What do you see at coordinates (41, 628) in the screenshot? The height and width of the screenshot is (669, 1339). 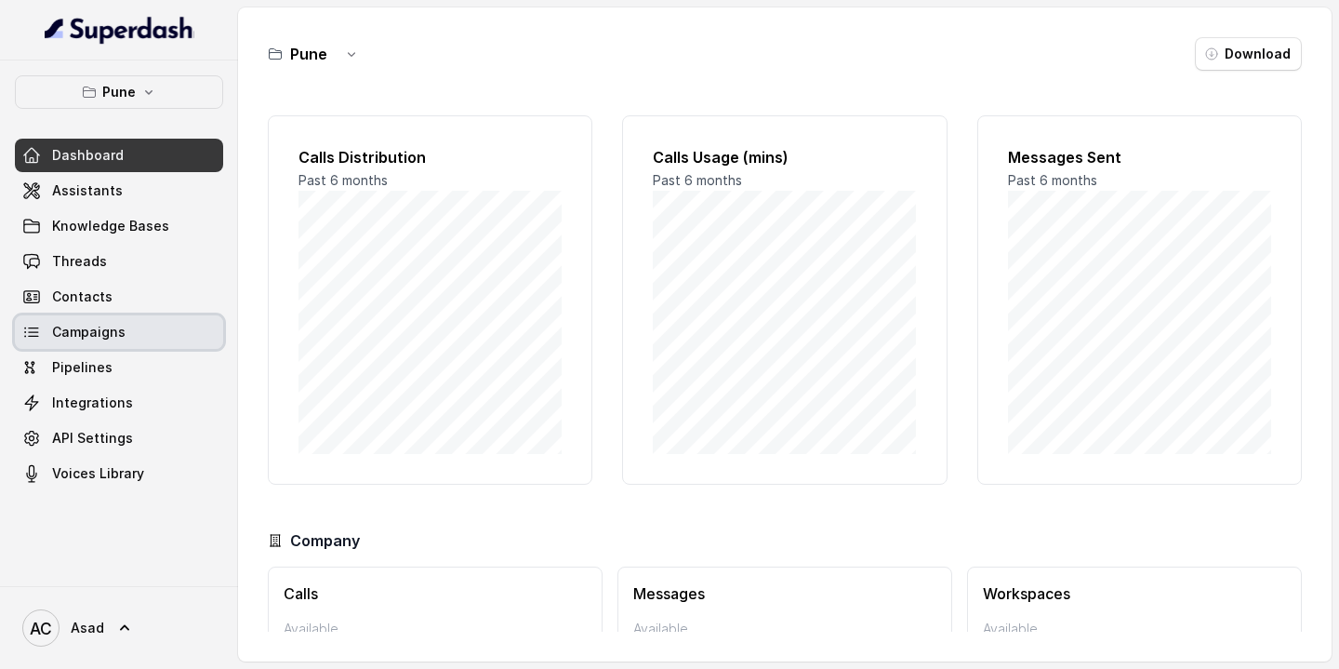 I see `text: AC` at bounding box center [41, 628].